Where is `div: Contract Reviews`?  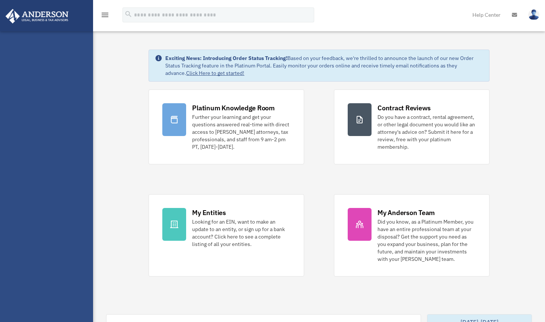
div: Contract Reviews is located at coordinates (404, 108).